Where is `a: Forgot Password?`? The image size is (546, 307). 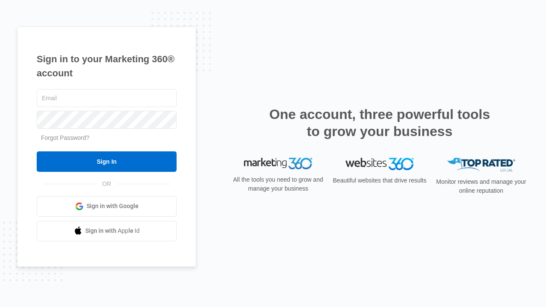
a: Forgot Password? is located at coordinates (65, 138).